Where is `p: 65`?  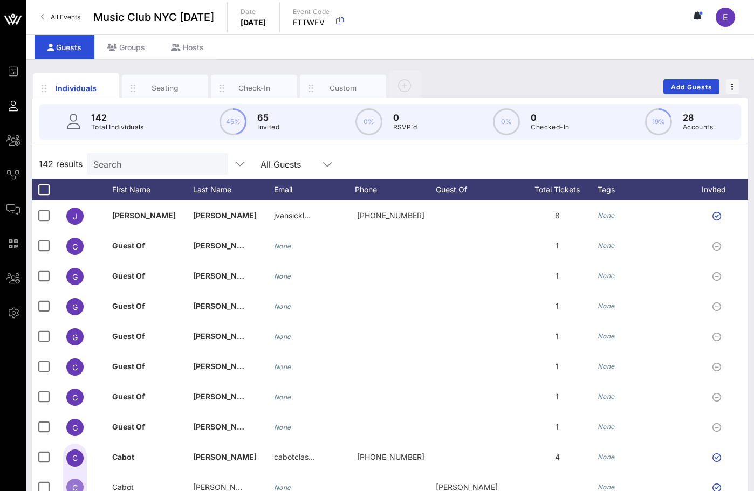
p: 65 is located at coordinates (268, 118).